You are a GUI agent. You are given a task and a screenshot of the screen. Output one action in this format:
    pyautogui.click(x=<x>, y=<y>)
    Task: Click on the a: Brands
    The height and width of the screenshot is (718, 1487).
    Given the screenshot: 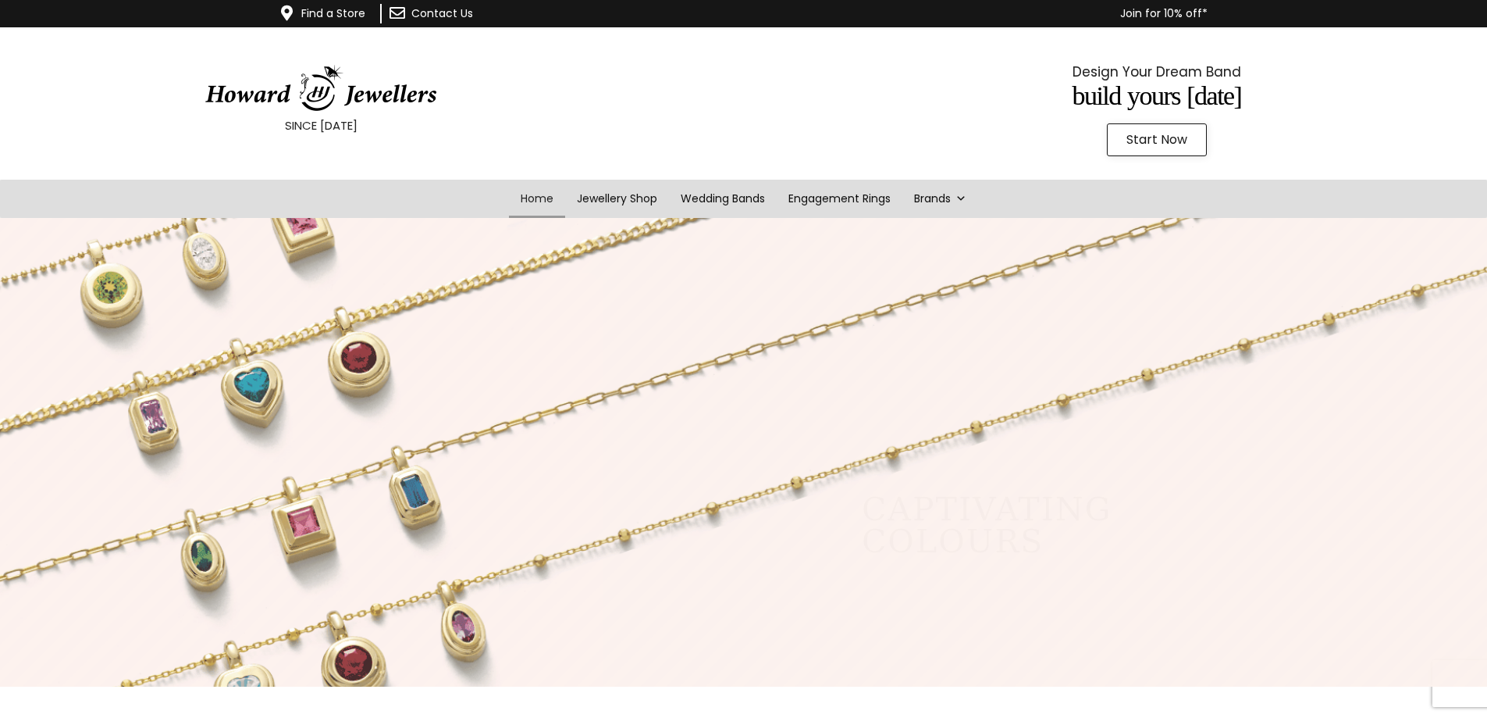 What is the action you would take?
    pyautogui.click(x=940, y=198)
    